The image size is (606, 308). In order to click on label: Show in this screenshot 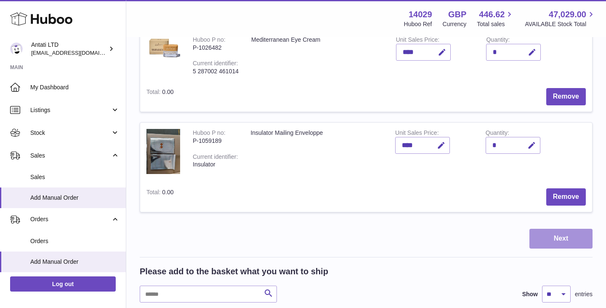, I will do `click(530, 294)`.